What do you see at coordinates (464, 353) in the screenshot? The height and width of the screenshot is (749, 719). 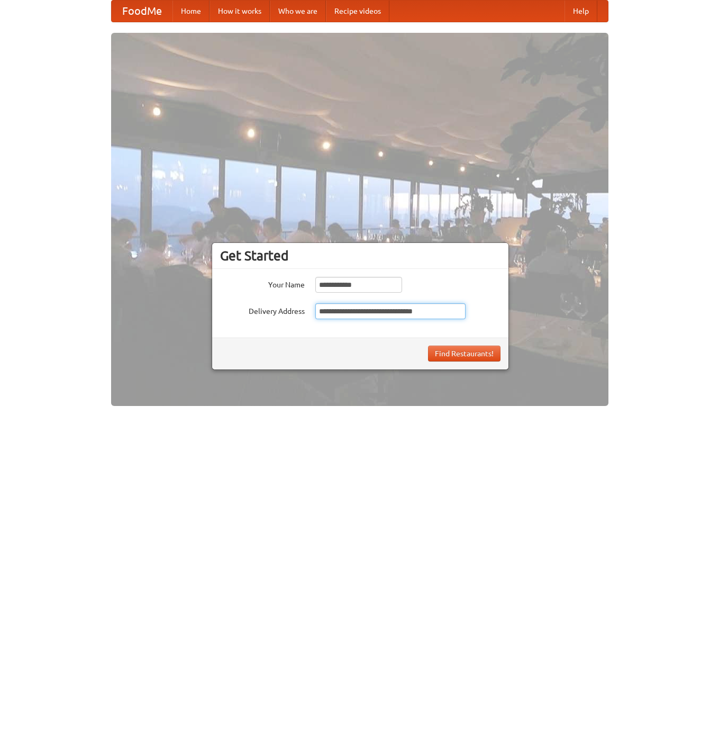 I see `button: Find Restaurants!` at bounding box center [464, 353].